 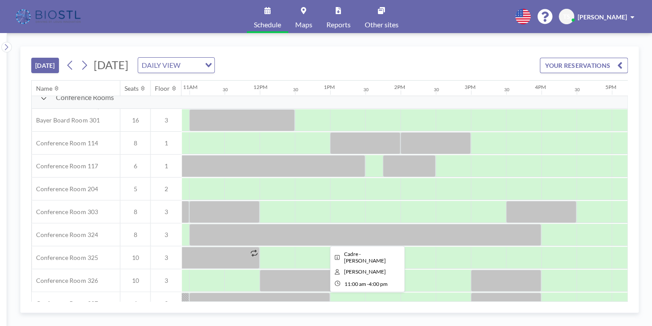 What do you see at coordinates (65, 212) in the screenshot?
I see `span: Conference Room 303` at bounding box center [65, 212].